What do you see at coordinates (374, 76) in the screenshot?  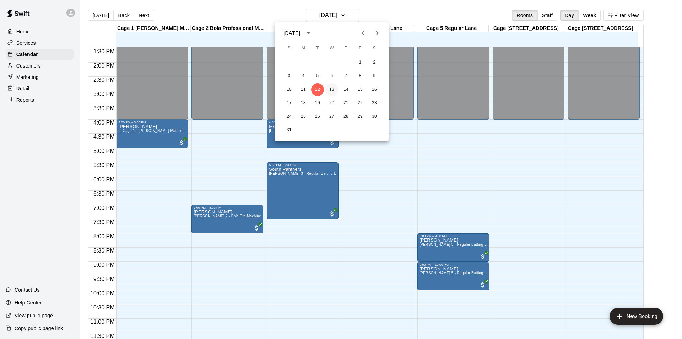 I see `button: 9` at bounding box center [374, 76].